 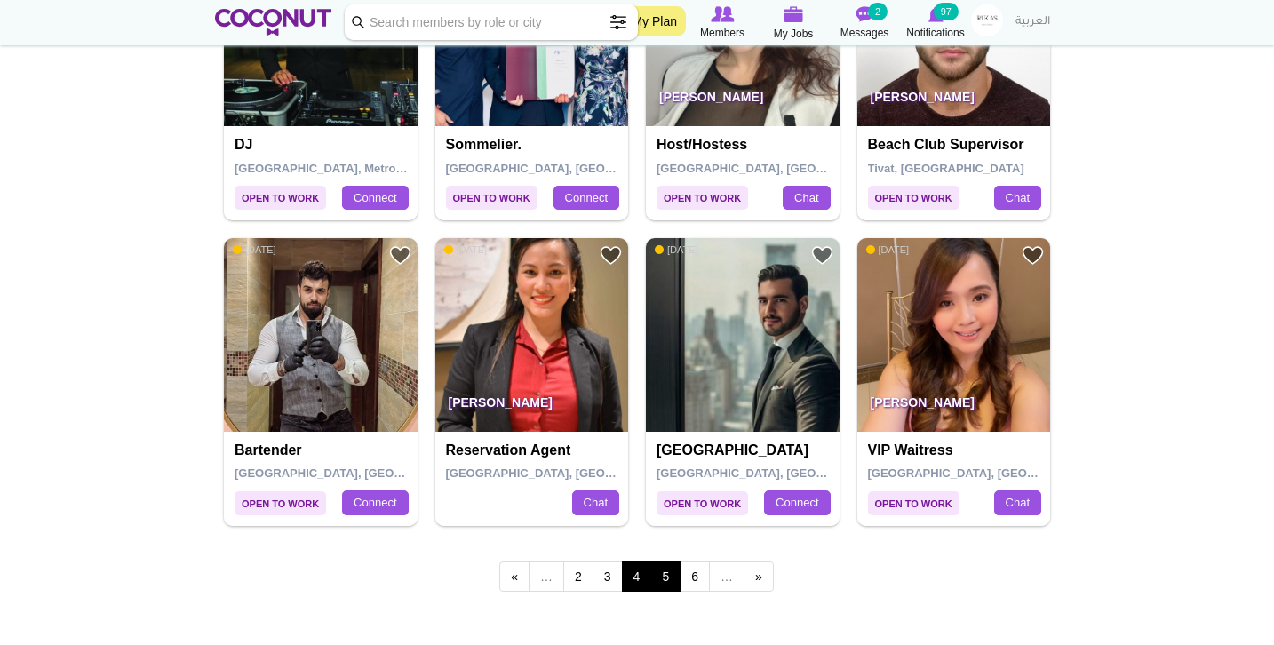 I want to click on a: My Plan, so click(x=654, y=21).